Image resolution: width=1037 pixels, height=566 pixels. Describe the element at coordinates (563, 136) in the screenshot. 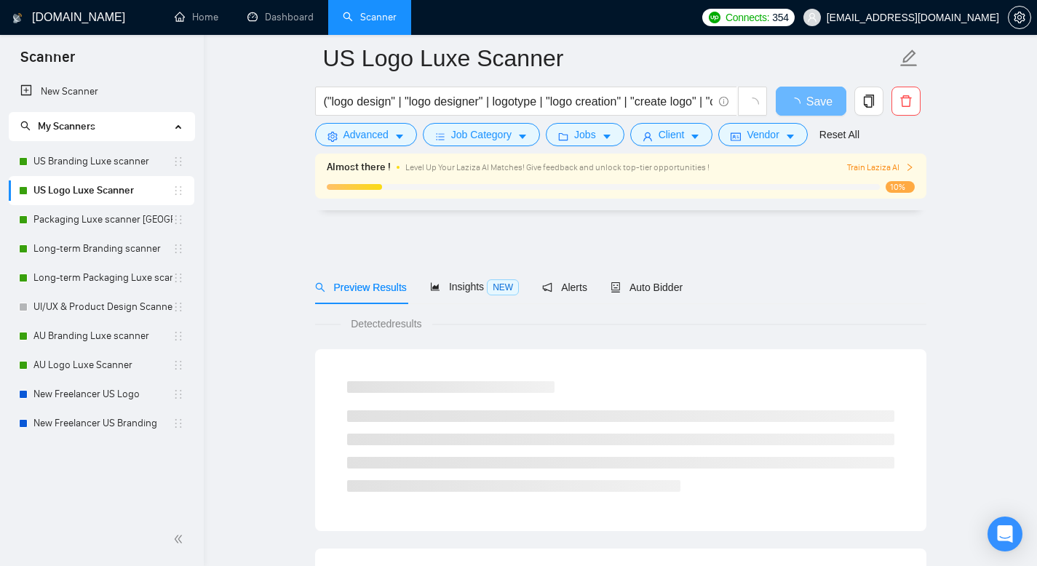

I see `span: folder` at that location.